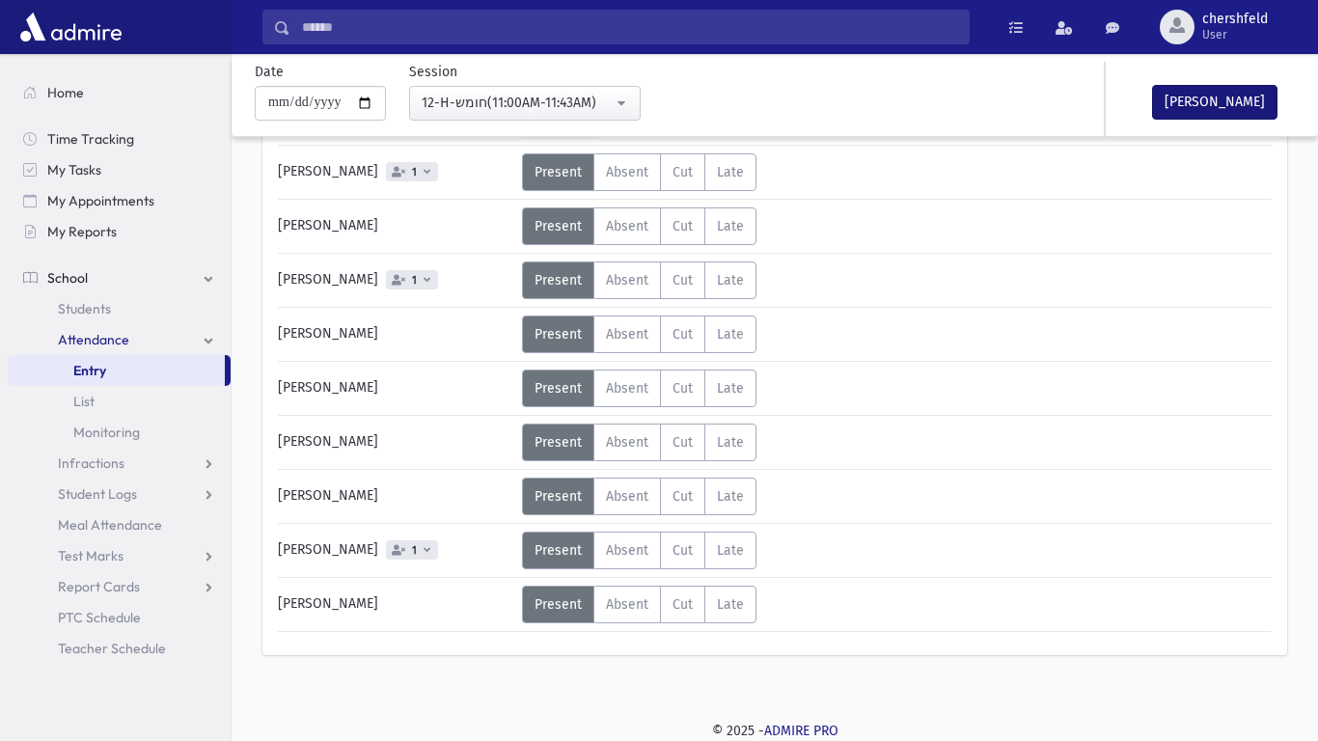  What do you see at coordinates (110, 525) in the screenshot?
I see `span: Meal Attendance` at bounding box center [110, 525].